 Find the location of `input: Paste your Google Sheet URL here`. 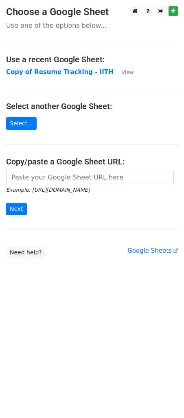

input: Paste your Google Sheet URL here is located at coordinates (90, 177).